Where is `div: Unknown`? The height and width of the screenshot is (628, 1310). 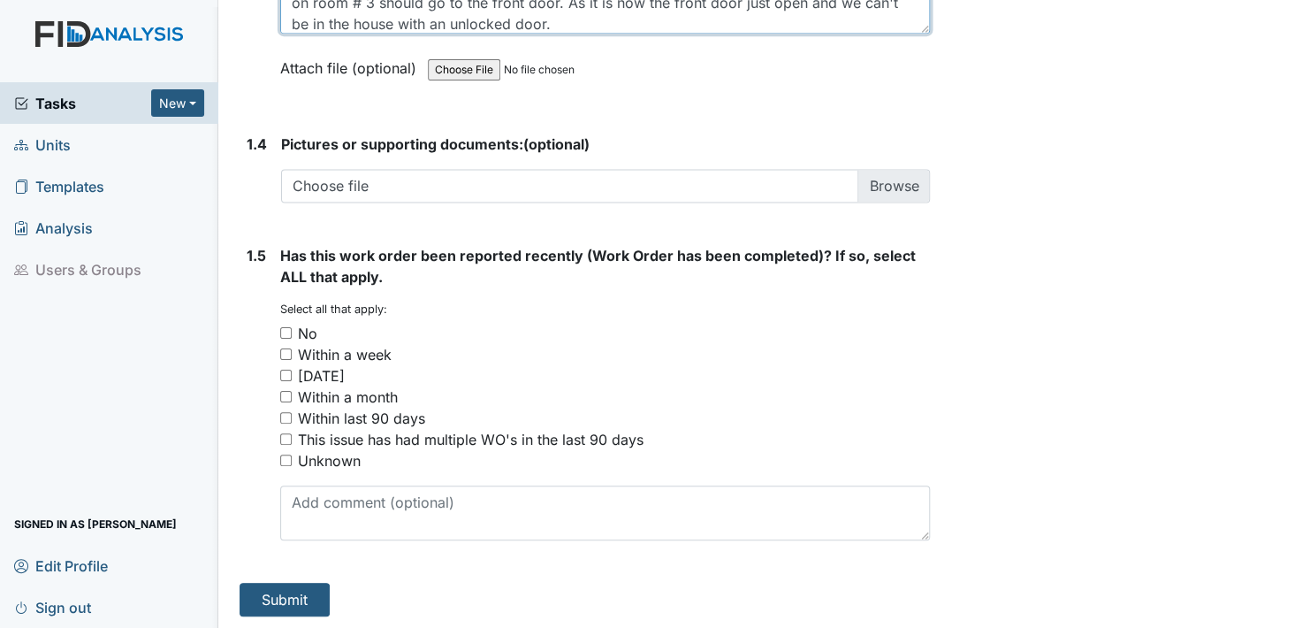 div: Unknown is located at coordinates (329, 461).